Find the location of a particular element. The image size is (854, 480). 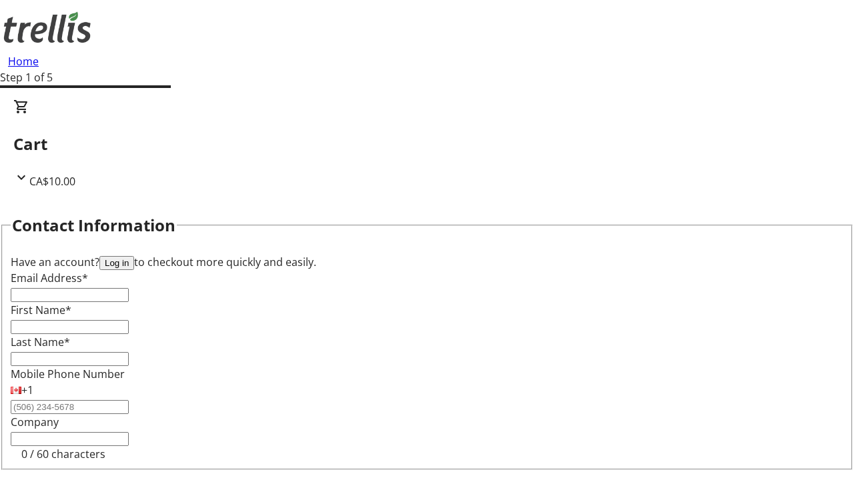

button: Log in is located at coordinates (117, 263).